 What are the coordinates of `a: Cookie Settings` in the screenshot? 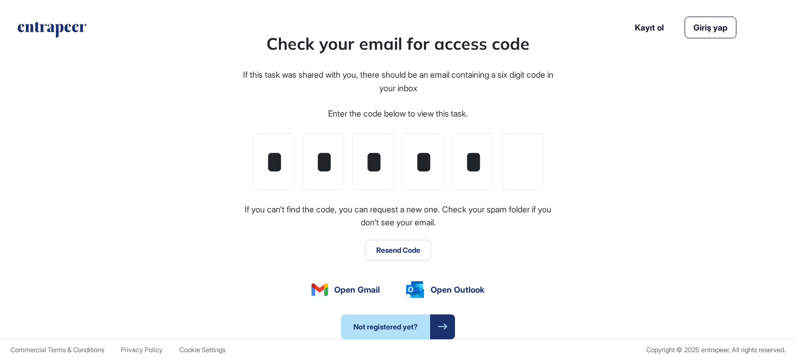 It's located at (202, 350).